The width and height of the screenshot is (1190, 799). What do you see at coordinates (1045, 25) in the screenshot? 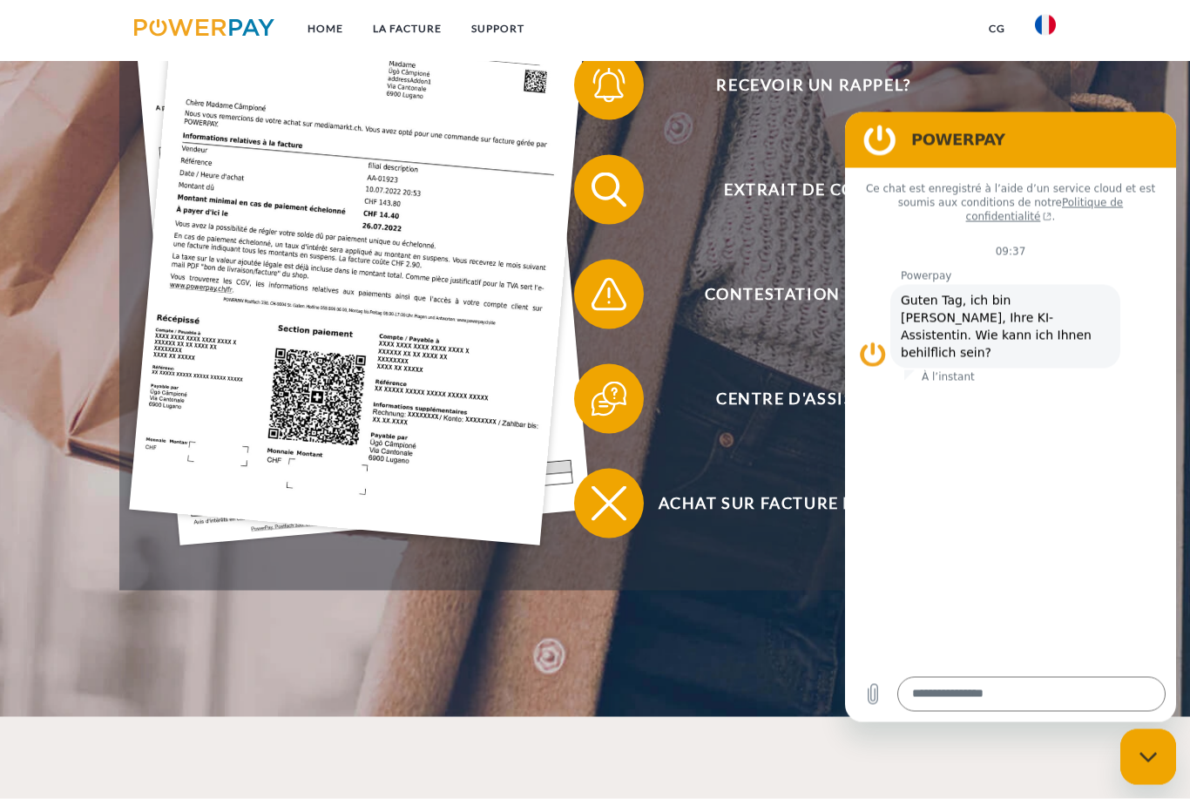
I see `img: fr` at bounding box center [1045, 25].